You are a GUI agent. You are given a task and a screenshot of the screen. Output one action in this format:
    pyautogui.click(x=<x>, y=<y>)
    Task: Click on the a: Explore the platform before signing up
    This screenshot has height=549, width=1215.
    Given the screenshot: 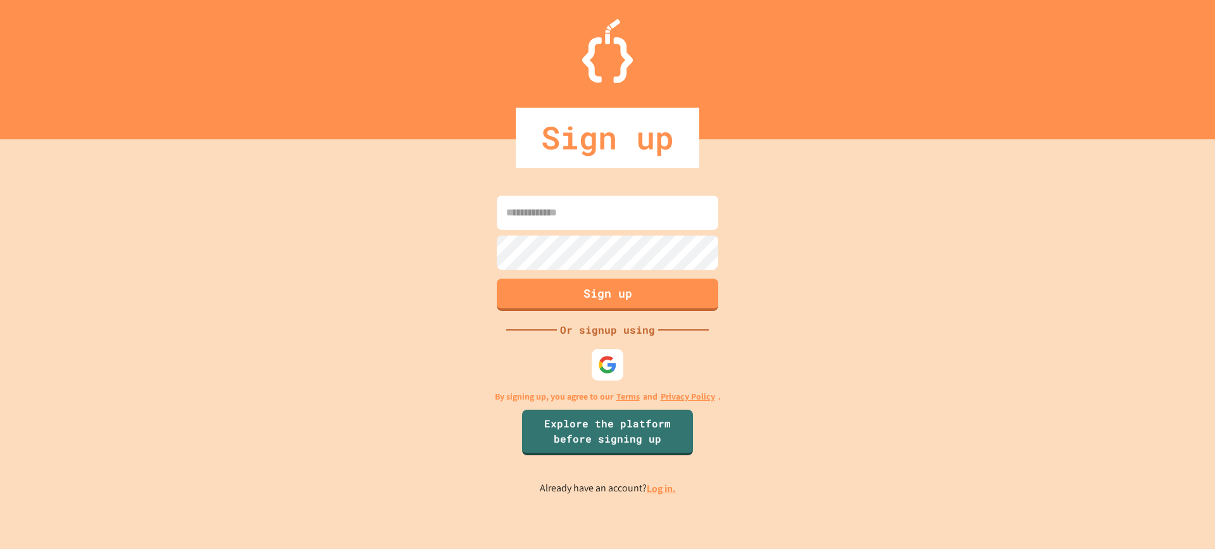 What is the action you would take?
    pyautogui.click(x=608, y=432)
    